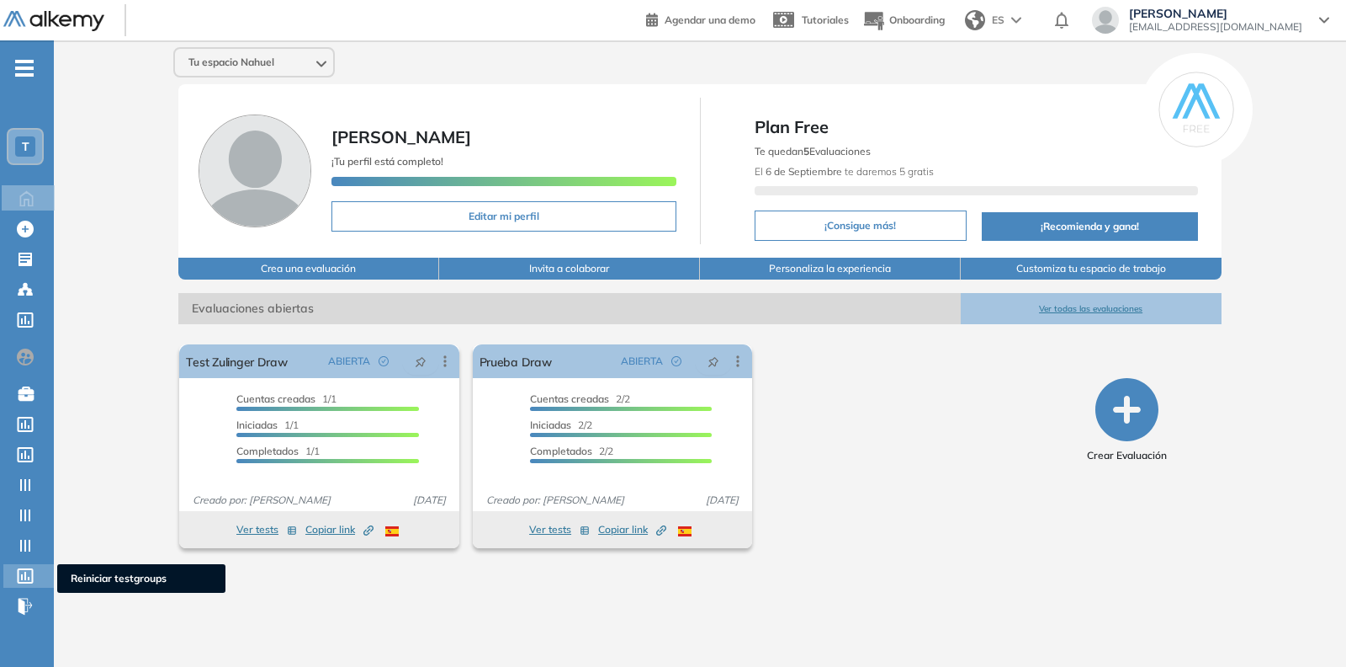  I want to click on span: Onboarding, so click(917, 19).